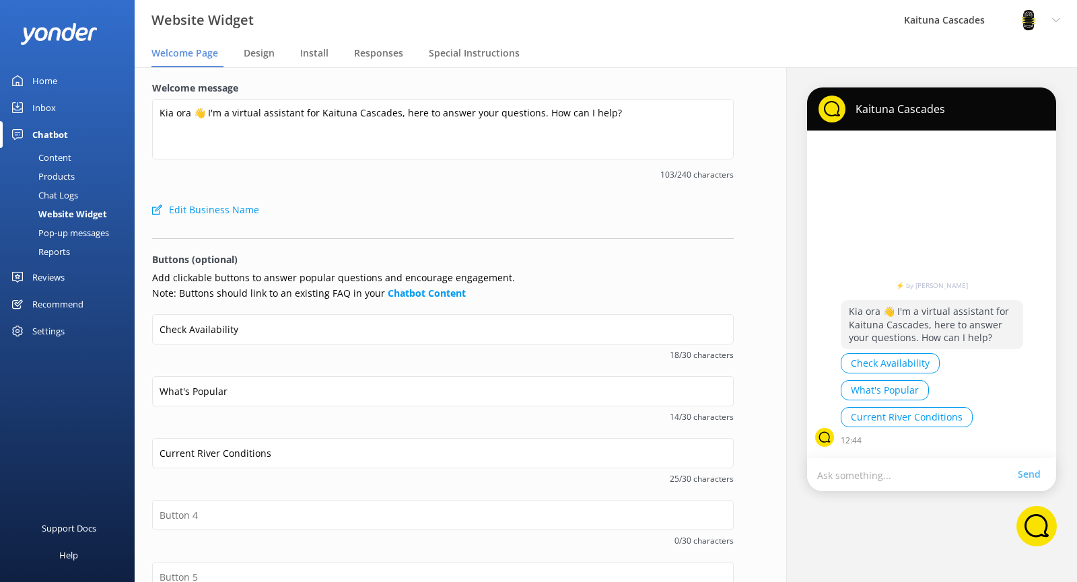 This screenshot has width=1077, height=582. I want to click on button: Edit Business Name, so click(205, 210).